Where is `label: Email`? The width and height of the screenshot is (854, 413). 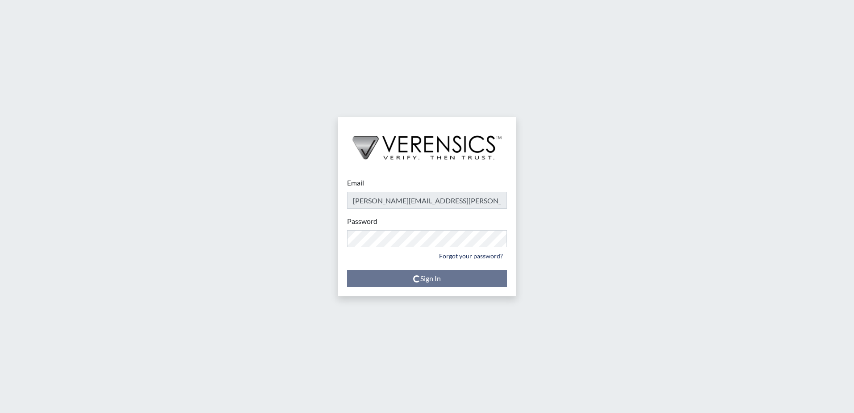
label: Email is located at coordinates (355, 183).